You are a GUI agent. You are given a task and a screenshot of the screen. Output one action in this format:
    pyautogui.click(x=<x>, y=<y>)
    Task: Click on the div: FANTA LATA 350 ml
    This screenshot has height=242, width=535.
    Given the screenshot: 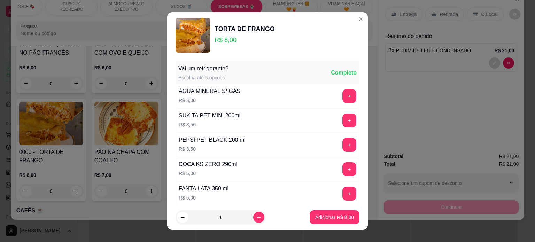 What is the action you would take?
    pyautogui.click(x=203, y=189)
    